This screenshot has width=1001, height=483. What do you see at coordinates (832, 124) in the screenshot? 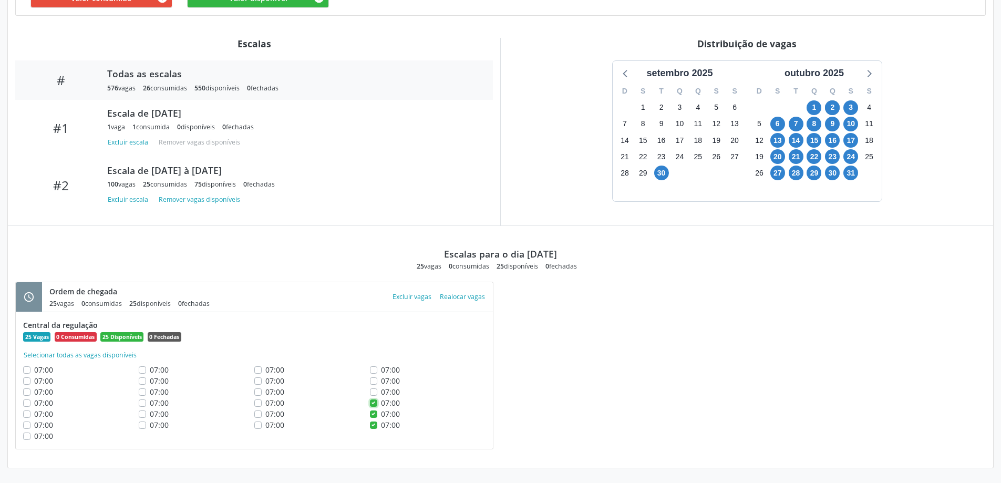
I see `span: quinta-feira, 9 de outubro de 2025` at bounding box center [832, 124].